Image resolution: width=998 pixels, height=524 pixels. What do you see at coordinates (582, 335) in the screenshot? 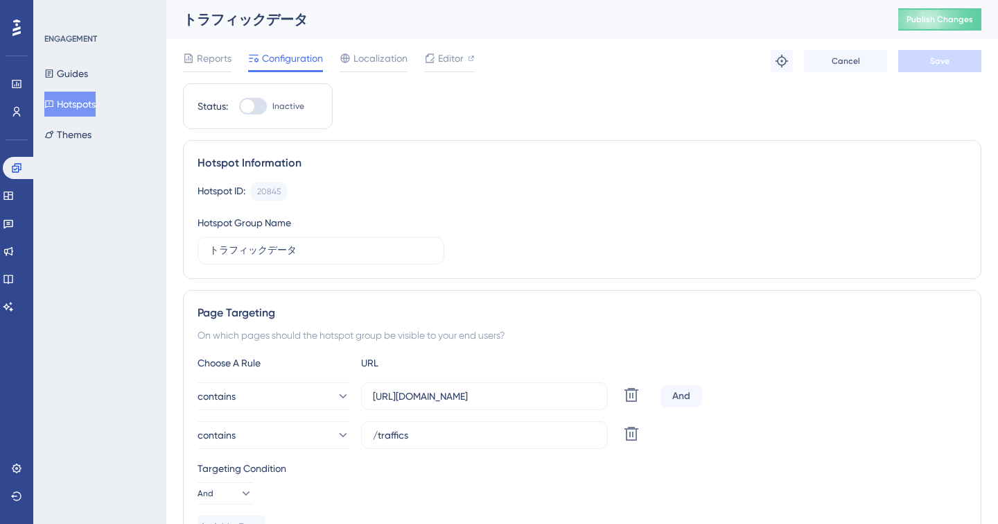
I see `div: On which pages should the hotspot group be visible to your end users?` at bounding box center [582, 335].